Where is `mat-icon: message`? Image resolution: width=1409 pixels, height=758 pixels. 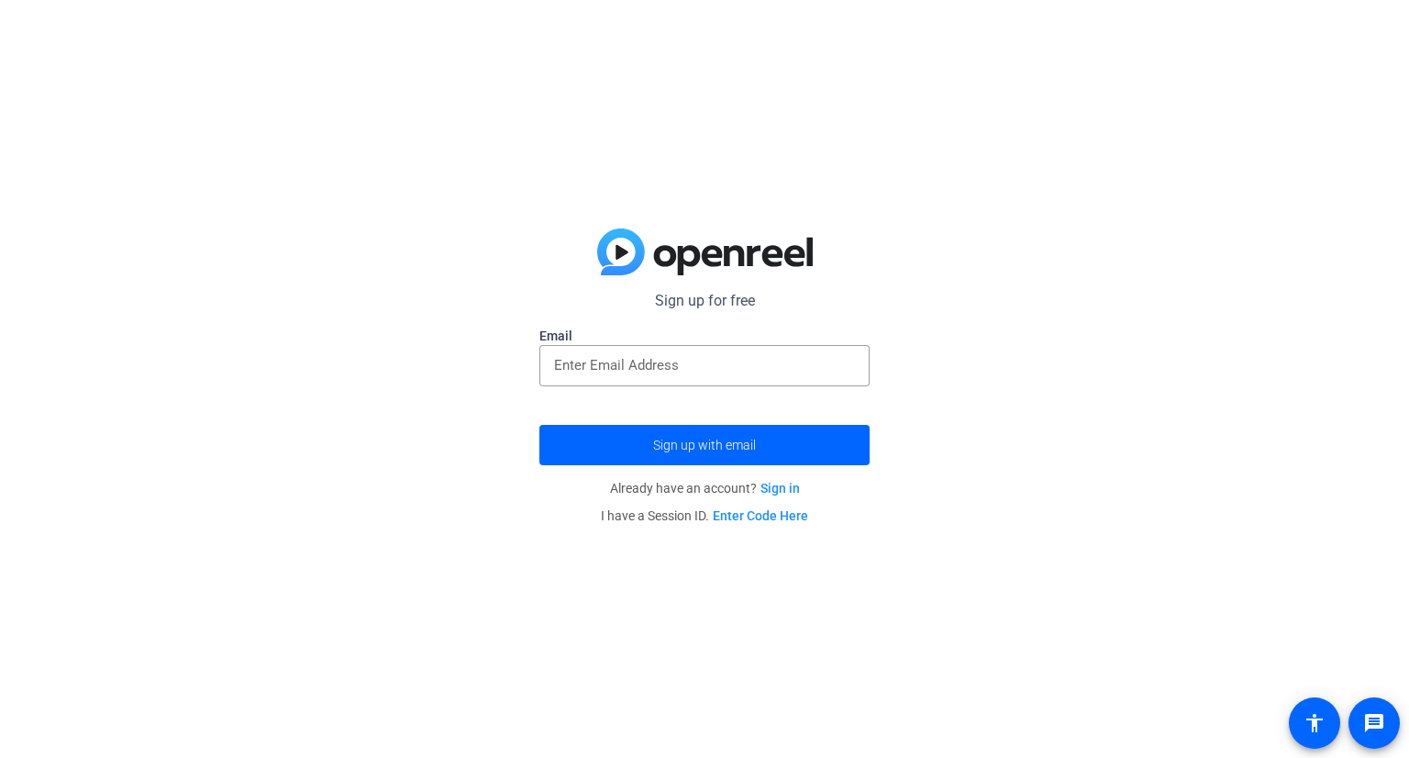
mat-icon: message is located at coordinates (1374, 723).